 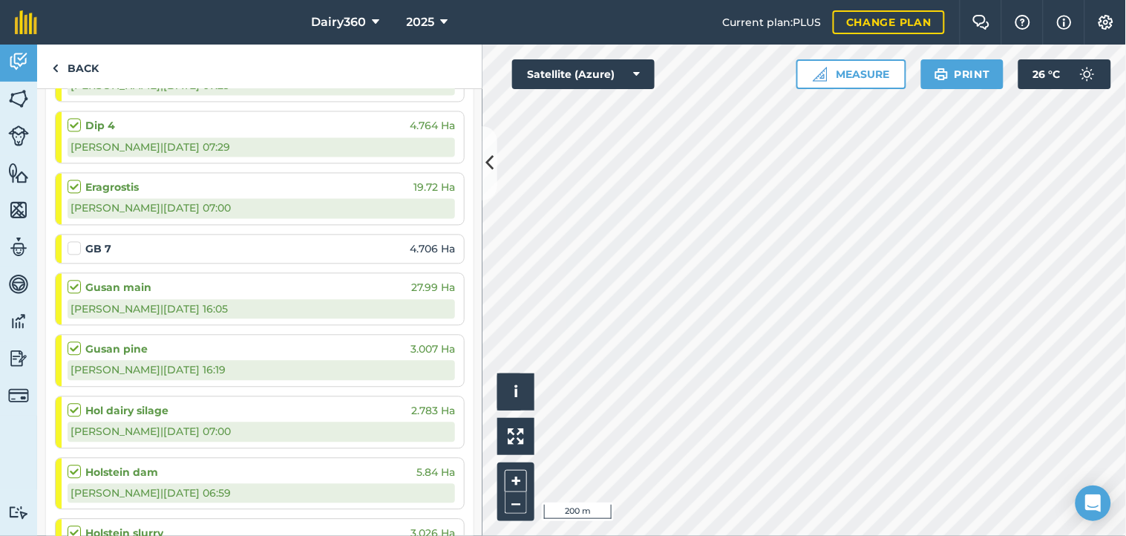 I want to click on strong: Holstein dam, so click(x=122, y=473).